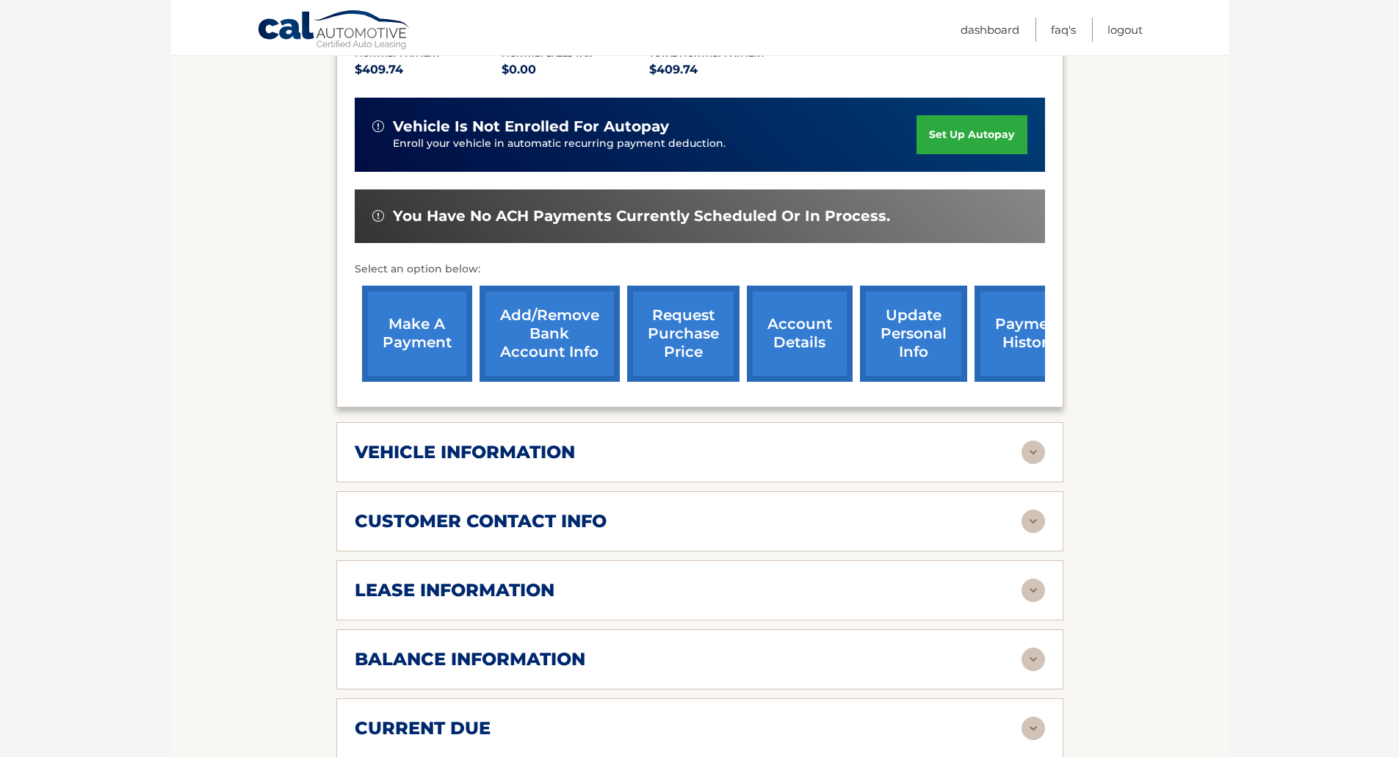 The image size is (1399, 757). I want to click on span: You have no ACH payments currently scheduled or in process., so click(641, 216).